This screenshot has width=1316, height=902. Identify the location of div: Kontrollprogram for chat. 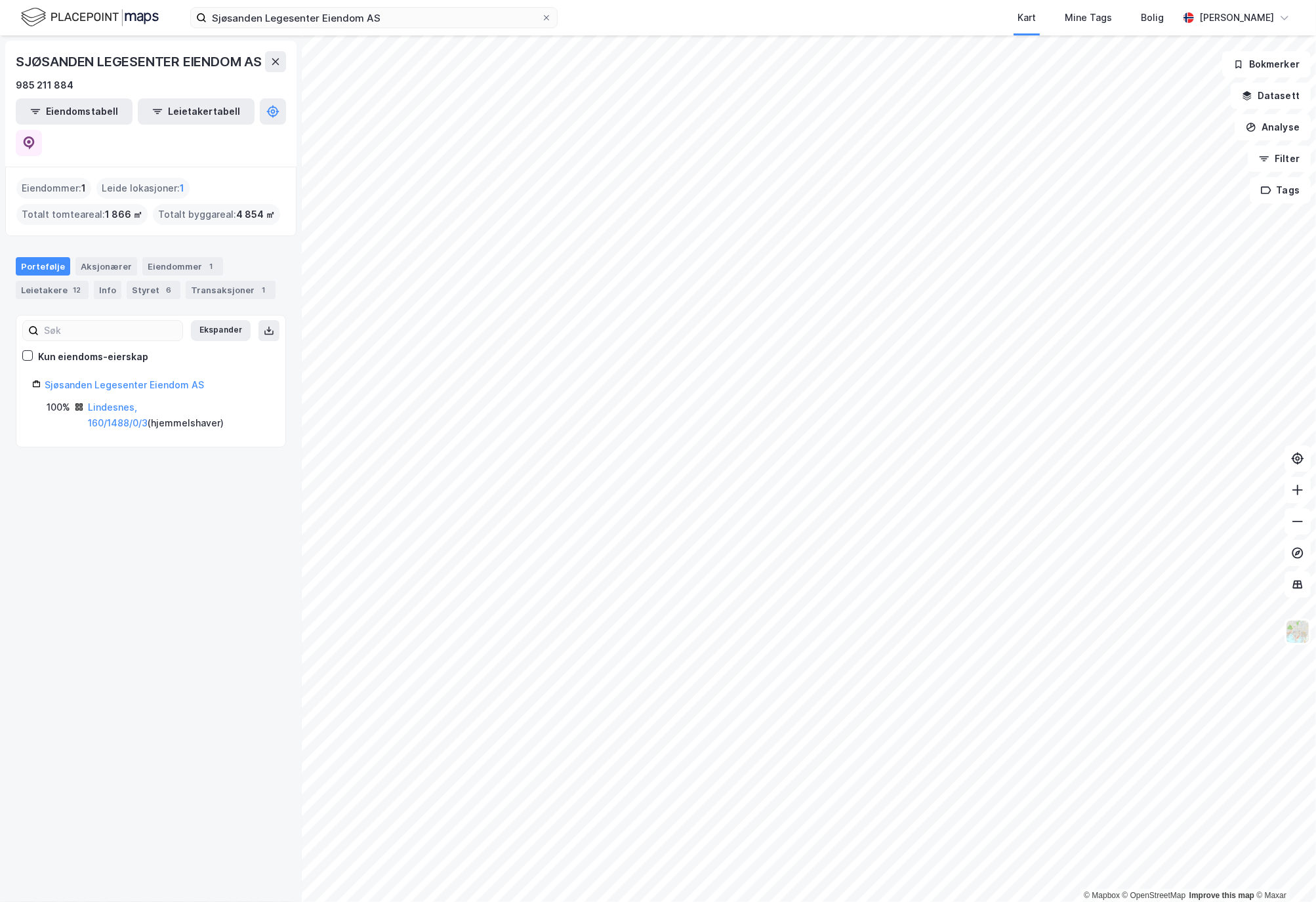
(1284, 871).